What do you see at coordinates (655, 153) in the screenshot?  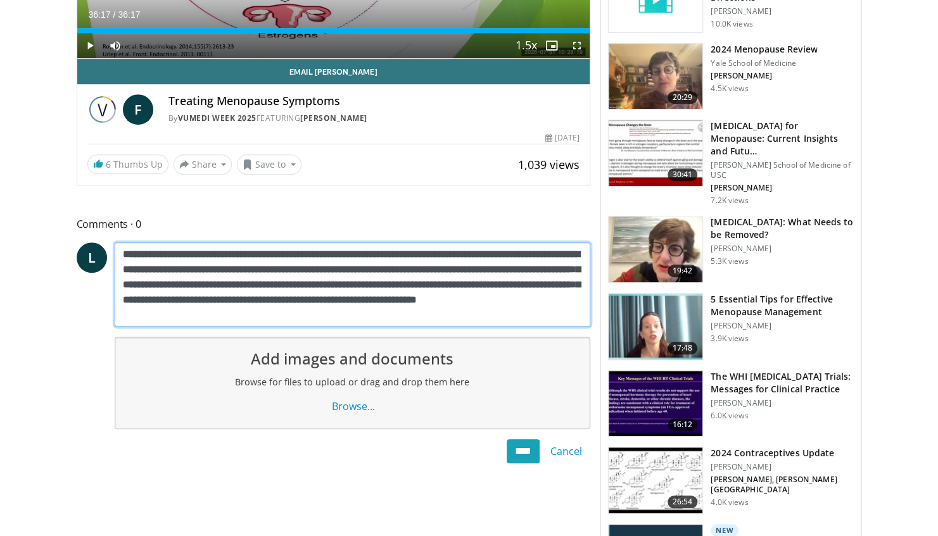 I see `img: 47271b8a-94f4-49c8-b914-2a3d3af03a9e.150x105_q85_crop-smart_upscale.jpg` at bounding box center [655, 153].